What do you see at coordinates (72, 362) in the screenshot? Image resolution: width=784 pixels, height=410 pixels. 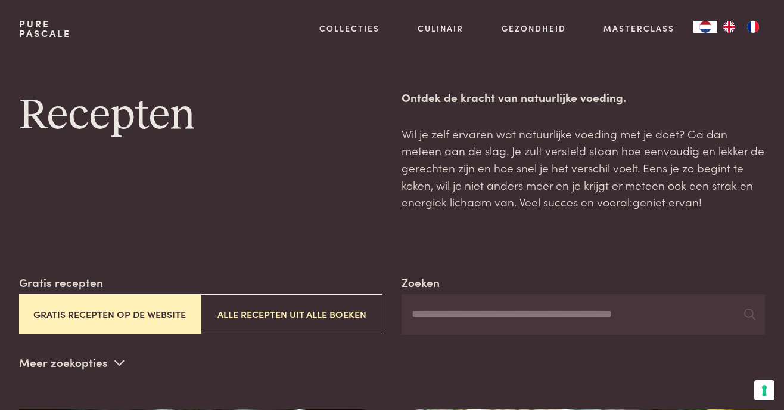 I see `p: Meer zoekopties` at bounding box center [72, 362].